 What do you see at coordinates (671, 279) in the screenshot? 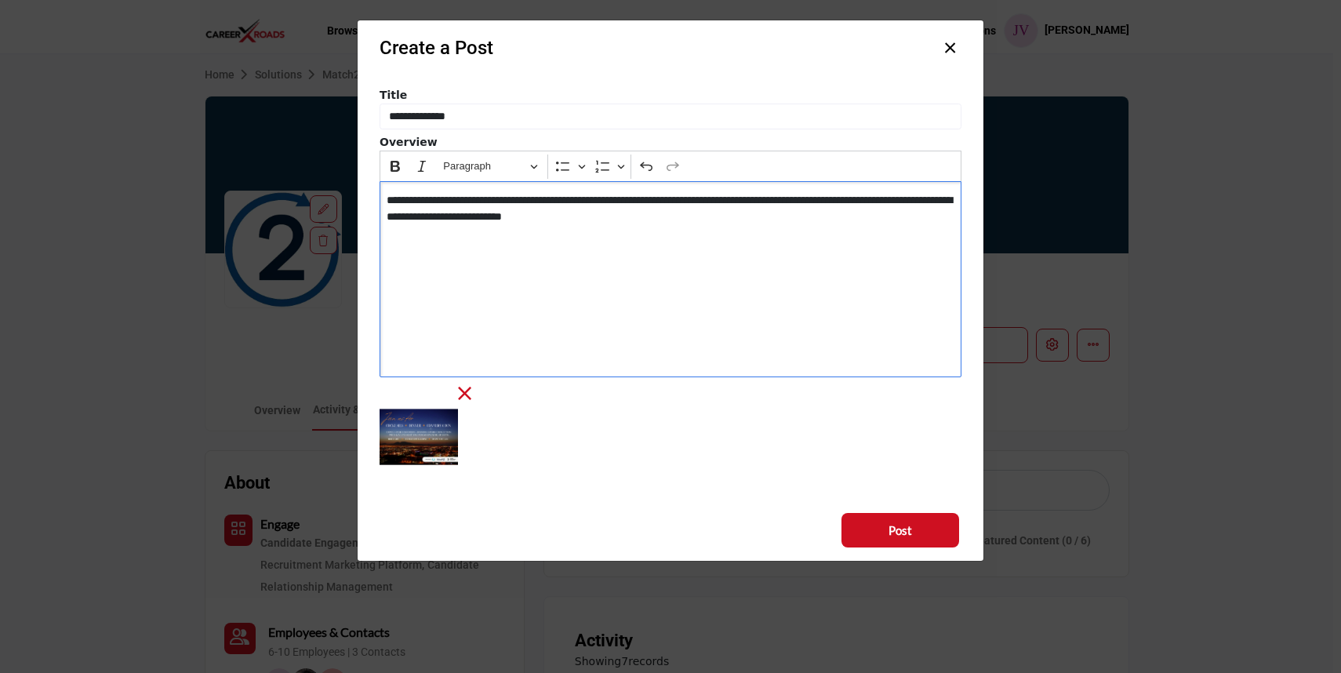
I see `div: Editor editing area: main` at bounding box center [671, 279].